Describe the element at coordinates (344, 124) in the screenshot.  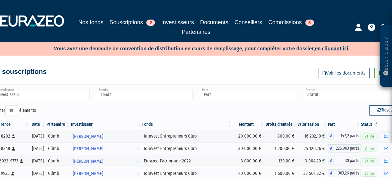
I see `th: Part: activer pour trier la colonne par ordre croissant` at that location.